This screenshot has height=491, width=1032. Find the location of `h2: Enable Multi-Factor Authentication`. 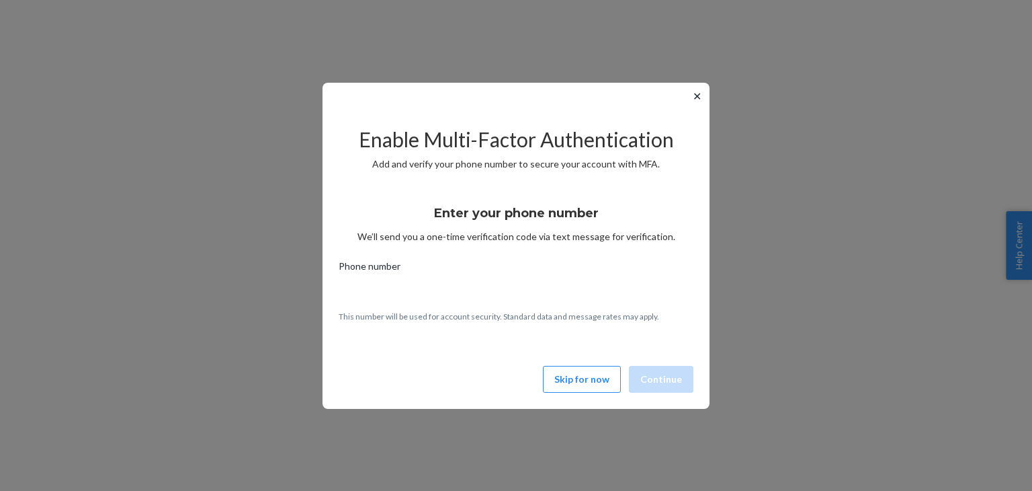

h2: Enable Multi-Factor Authentication is located at coordinates (516, 139).